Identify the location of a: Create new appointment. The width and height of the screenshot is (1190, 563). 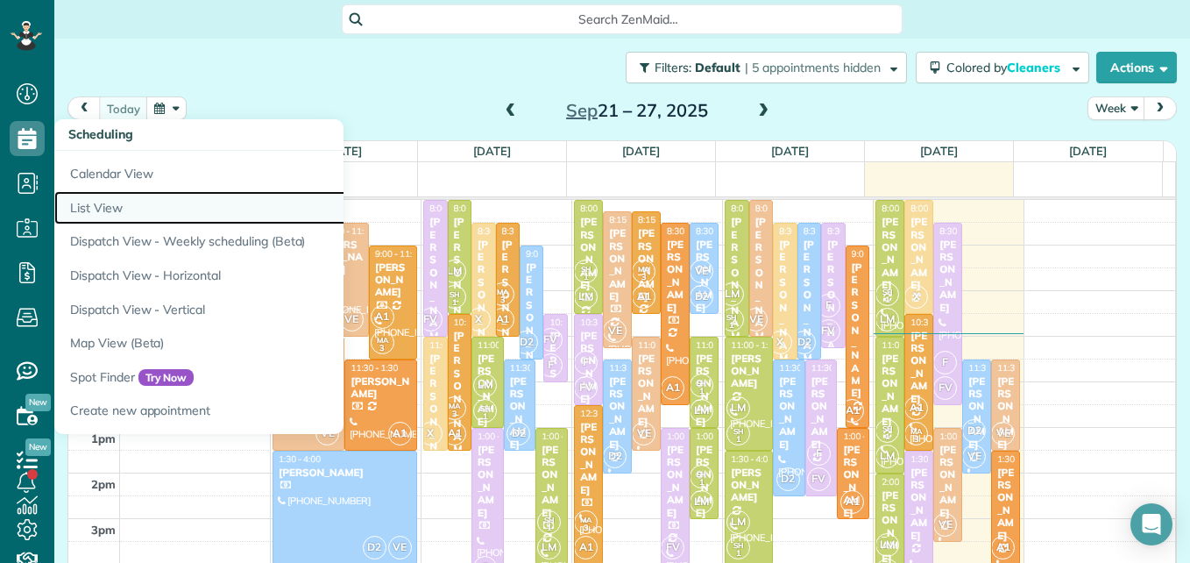
(273, 414).